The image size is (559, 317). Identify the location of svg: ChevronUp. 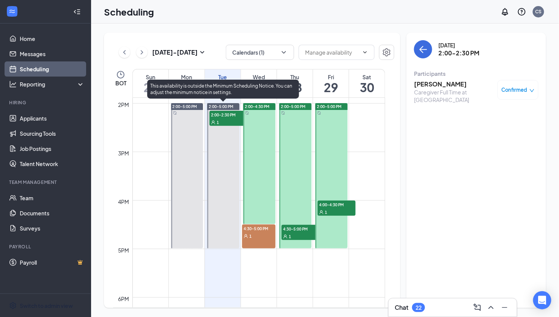
(491, 308).